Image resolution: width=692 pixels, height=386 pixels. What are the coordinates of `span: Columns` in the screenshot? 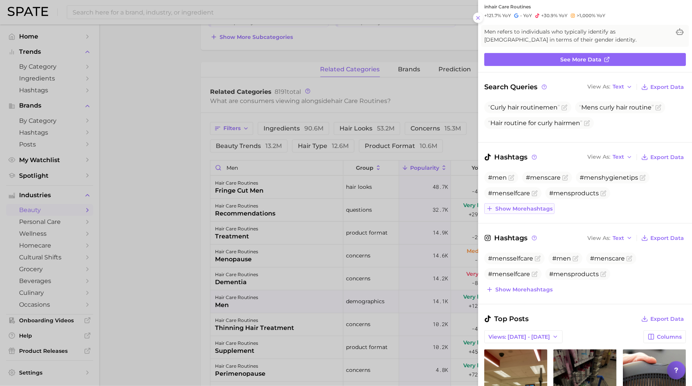 It's located at (669, 337).